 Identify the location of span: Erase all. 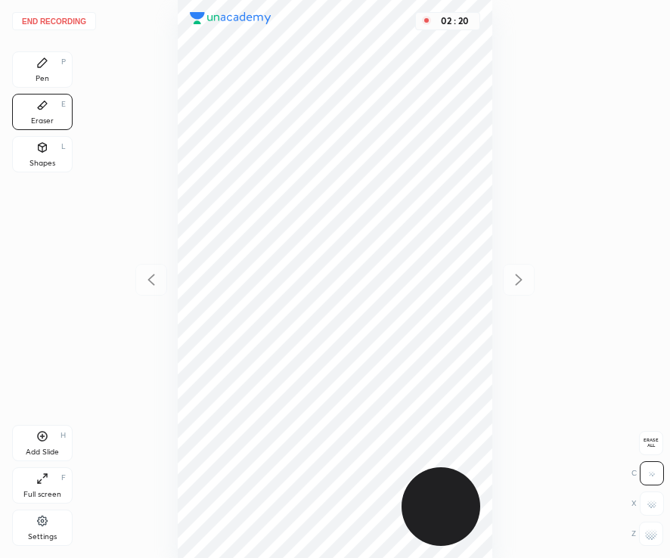
(651, 443).